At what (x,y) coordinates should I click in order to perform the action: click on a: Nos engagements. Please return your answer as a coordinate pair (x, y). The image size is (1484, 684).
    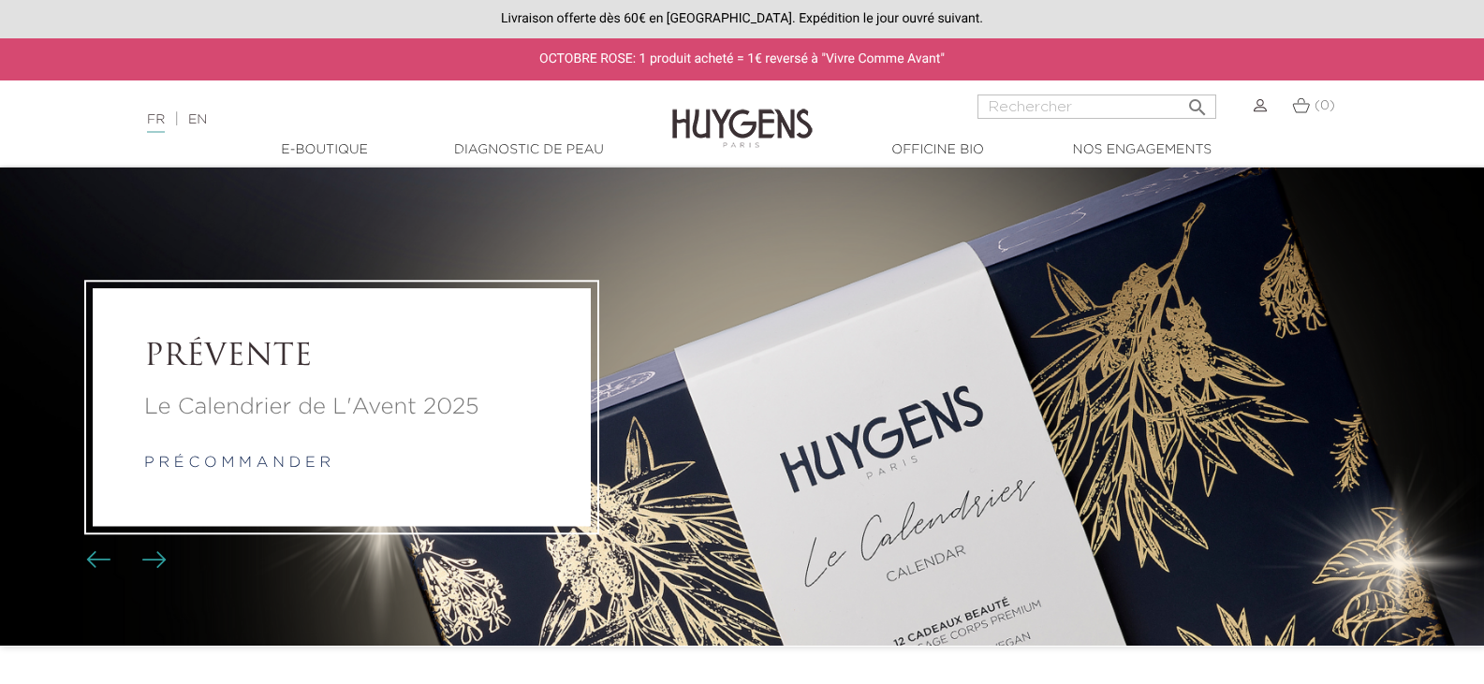
    Looking at the image, I should click on (1142, 150).